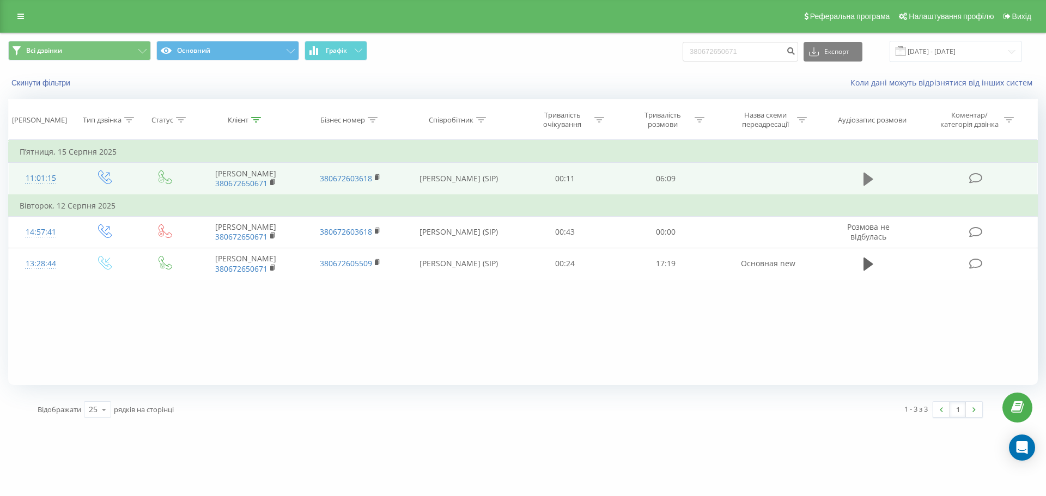  What do you see at coordinates (80, 51) in the screenshot?
I see `button: Всі дзвінки` at bounding box center [80, 51].